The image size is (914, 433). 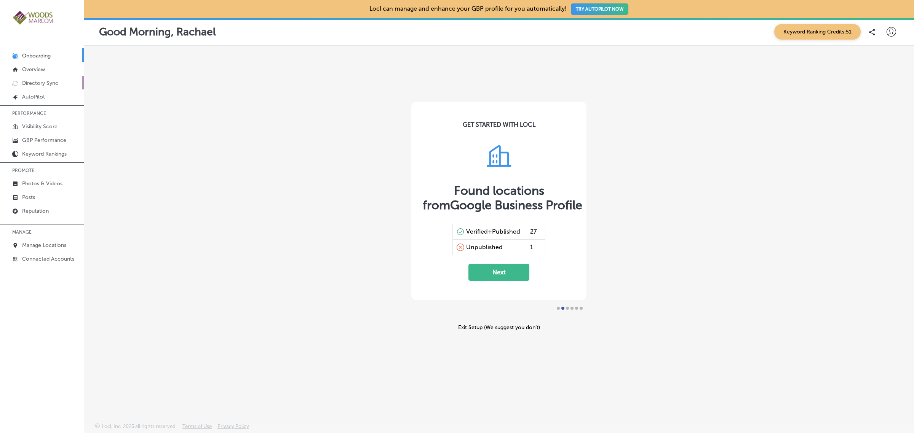 What do you see at coordinates (36, 56) in the screenshot?
I see `p: Onboarding` at bounding box center [36, 56].